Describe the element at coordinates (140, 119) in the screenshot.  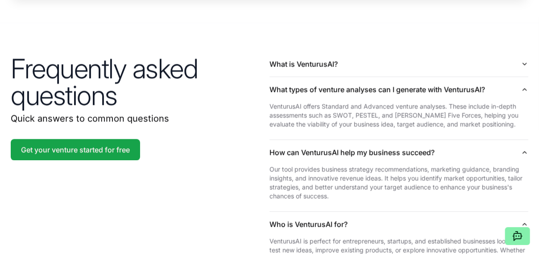
I see `p: Quick answers to common questions` at that location.